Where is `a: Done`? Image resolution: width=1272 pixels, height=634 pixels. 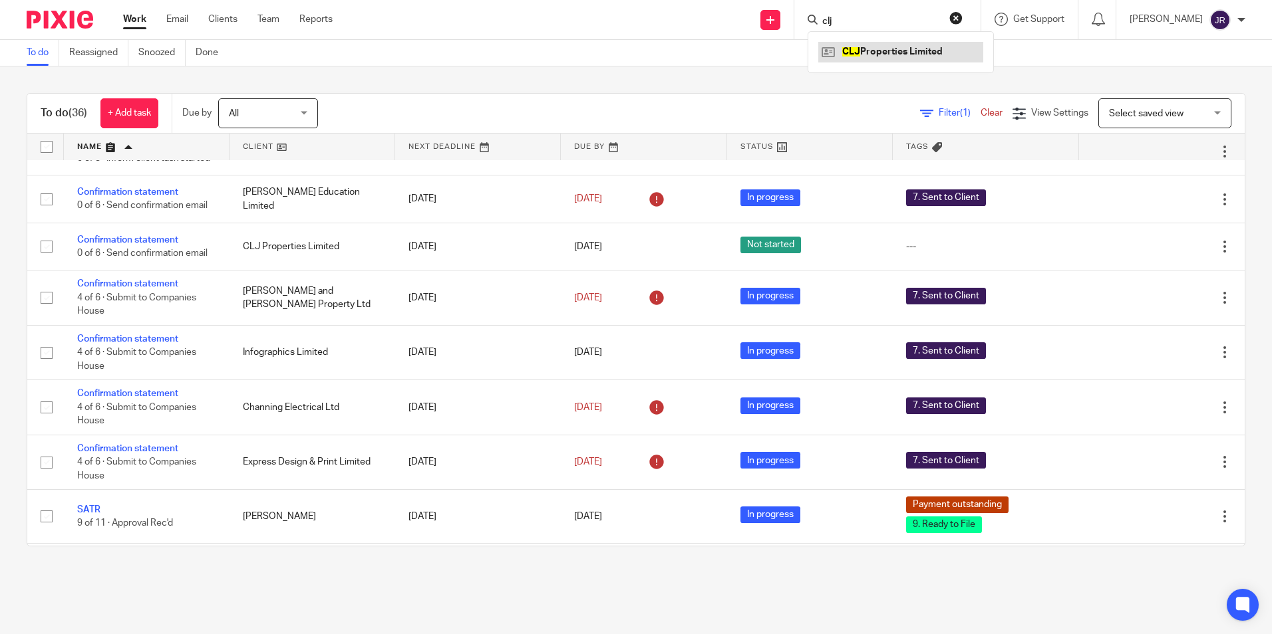
a: Done is located at coordinates (211, 53).